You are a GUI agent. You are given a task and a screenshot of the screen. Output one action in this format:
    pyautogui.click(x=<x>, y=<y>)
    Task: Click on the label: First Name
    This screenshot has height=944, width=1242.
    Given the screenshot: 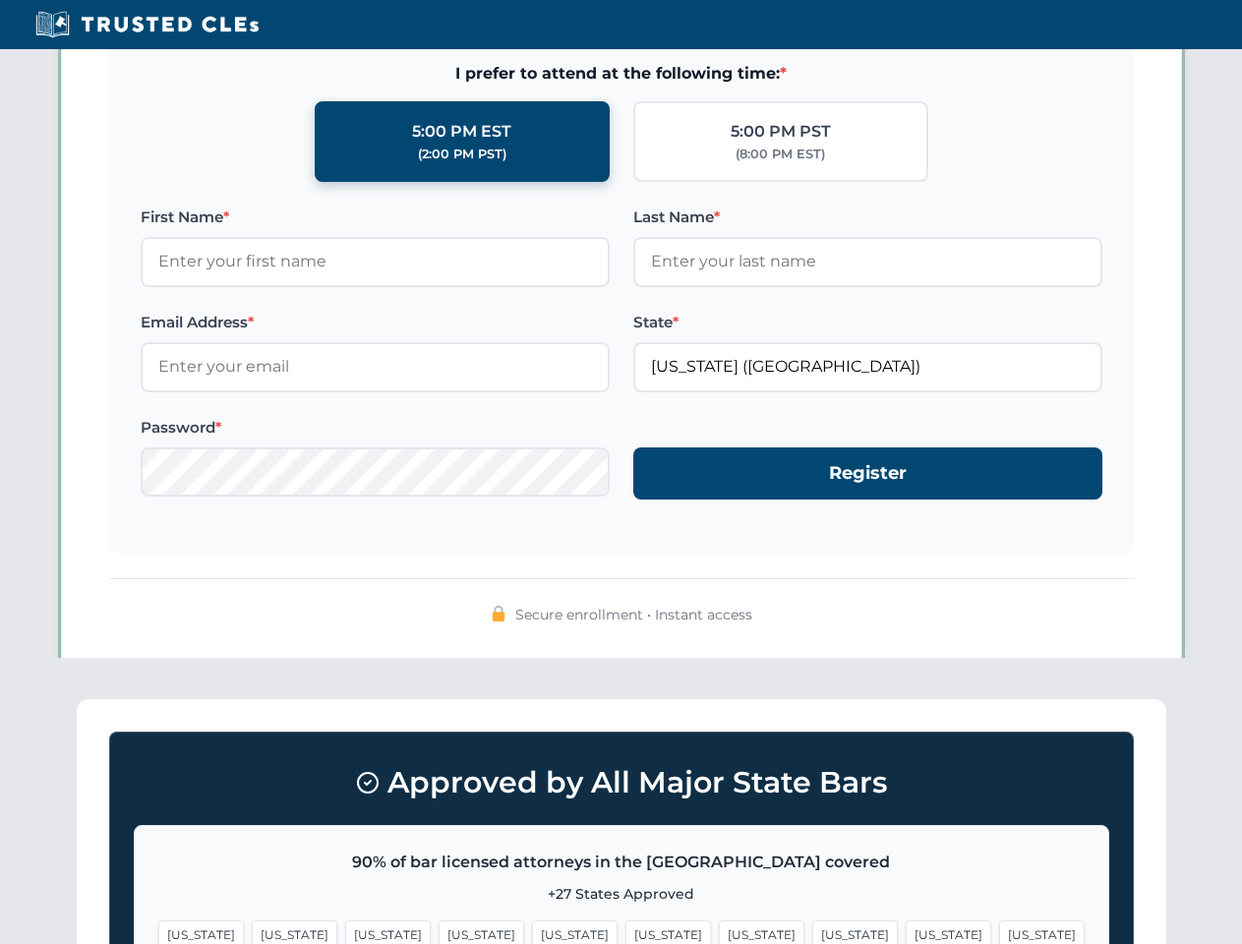 What is the action you would take?
    pyautogui.click(x=375, y=217)
    